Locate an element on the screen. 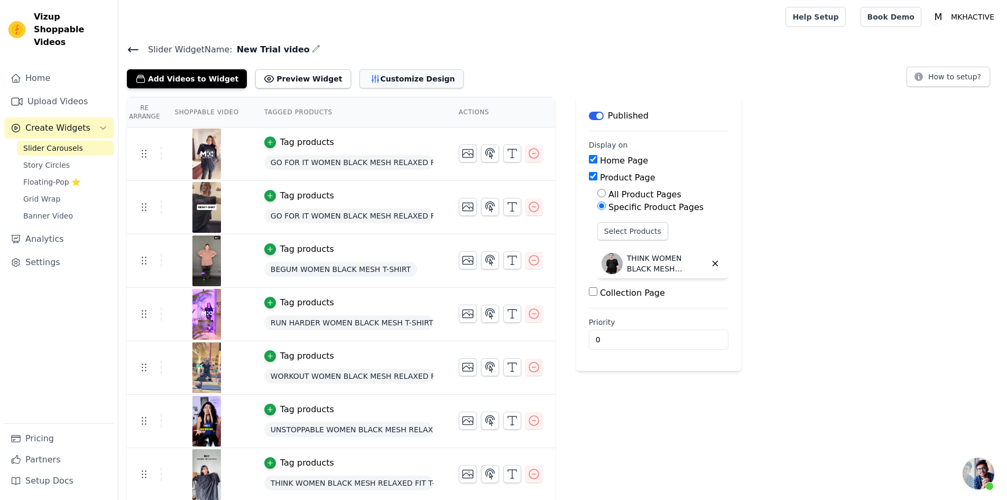  img: tn-78c6d8589e25442ebe28b5158b9841d1.png is located at coordinates (207, 421).